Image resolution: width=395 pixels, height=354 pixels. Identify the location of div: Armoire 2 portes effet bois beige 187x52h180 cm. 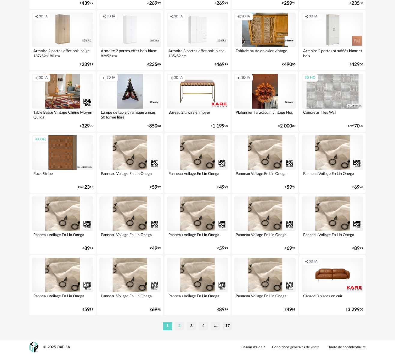
(62, 53).